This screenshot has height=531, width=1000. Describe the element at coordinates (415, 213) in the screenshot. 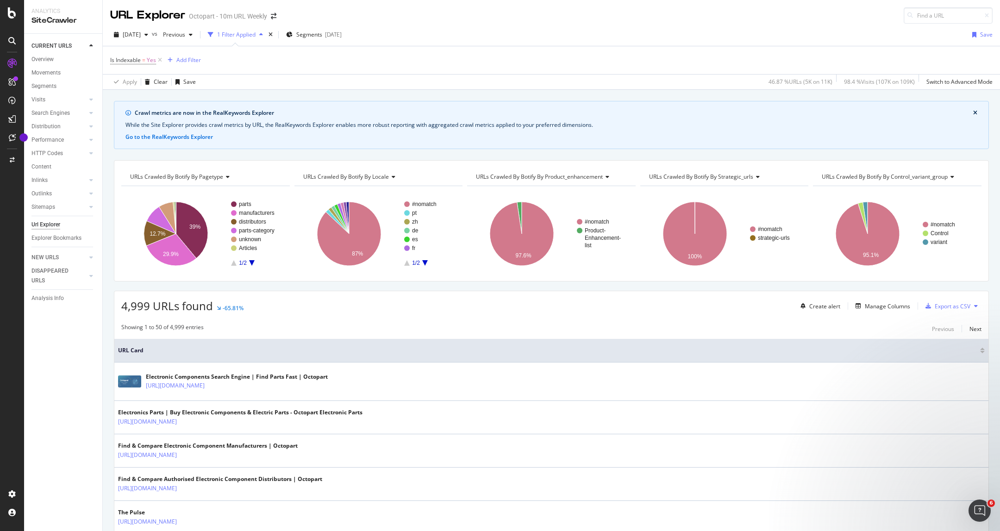

I see `text: pt` at that location.